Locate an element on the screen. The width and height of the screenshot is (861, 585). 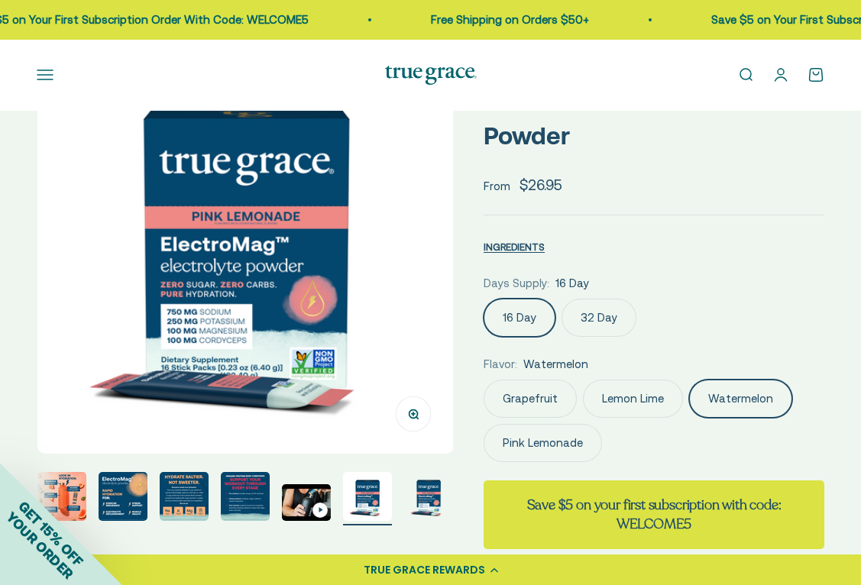
span: INGREDIENTS is located at coordinates (514, 247).